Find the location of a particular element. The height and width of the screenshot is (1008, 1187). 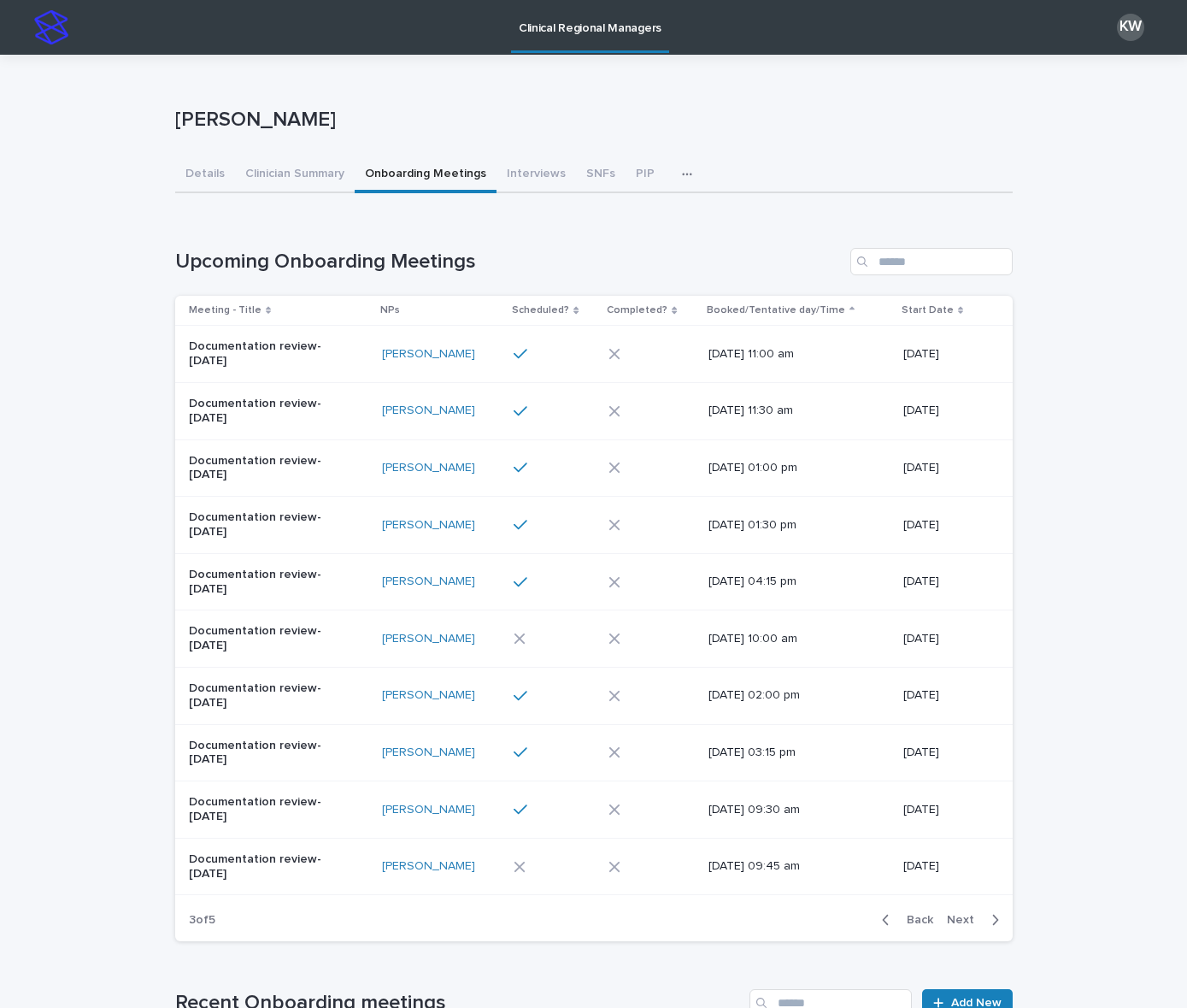

p: Scheduled? is located at coordinates (540, 310).